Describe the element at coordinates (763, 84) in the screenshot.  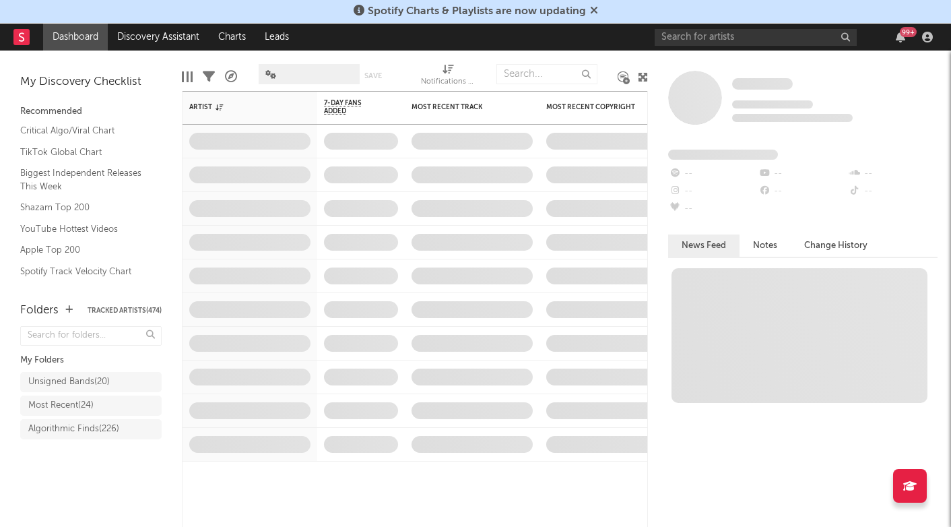
I see `a: Some Artist` at that location.